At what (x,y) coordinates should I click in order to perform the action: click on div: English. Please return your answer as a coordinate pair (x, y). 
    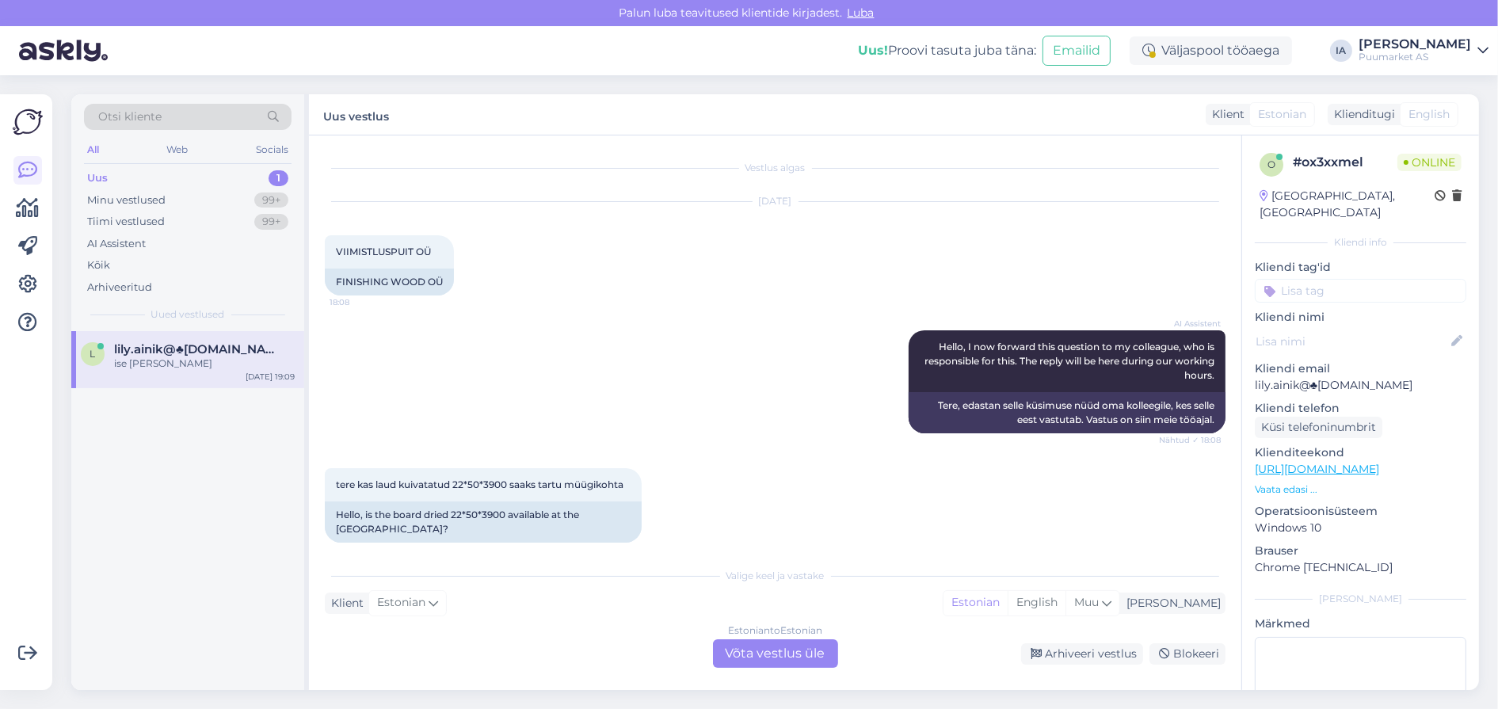
    Looking at the image, I should click on (1036, 603).